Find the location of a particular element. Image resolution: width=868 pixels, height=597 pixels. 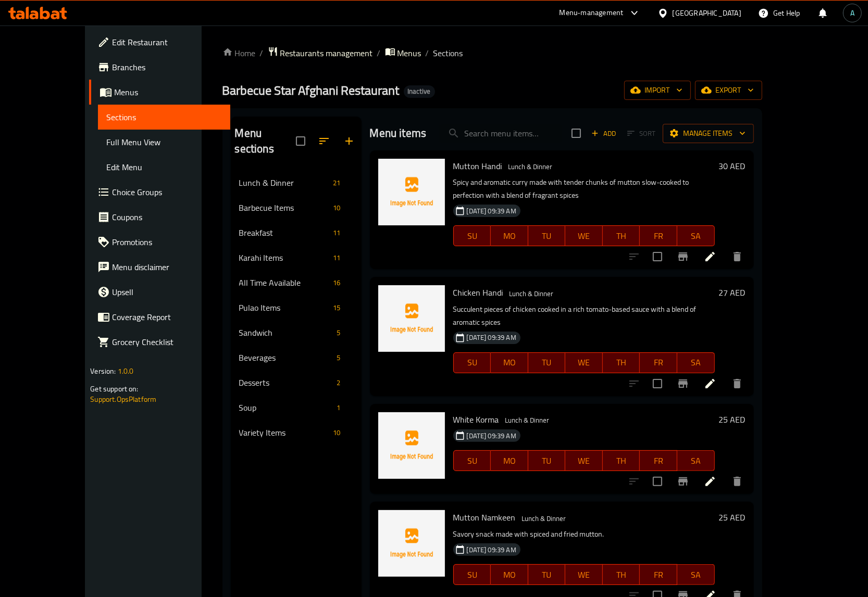

span: Promotions is located at coordinates (167, 242).